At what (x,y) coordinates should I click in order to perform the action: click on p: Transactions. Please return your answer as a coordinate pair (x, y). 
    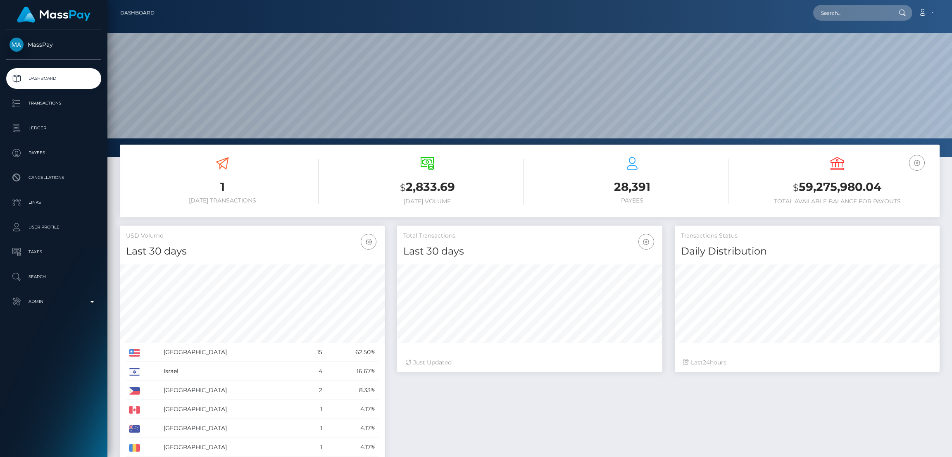
    Looking at the image, I should click on (54, 103).